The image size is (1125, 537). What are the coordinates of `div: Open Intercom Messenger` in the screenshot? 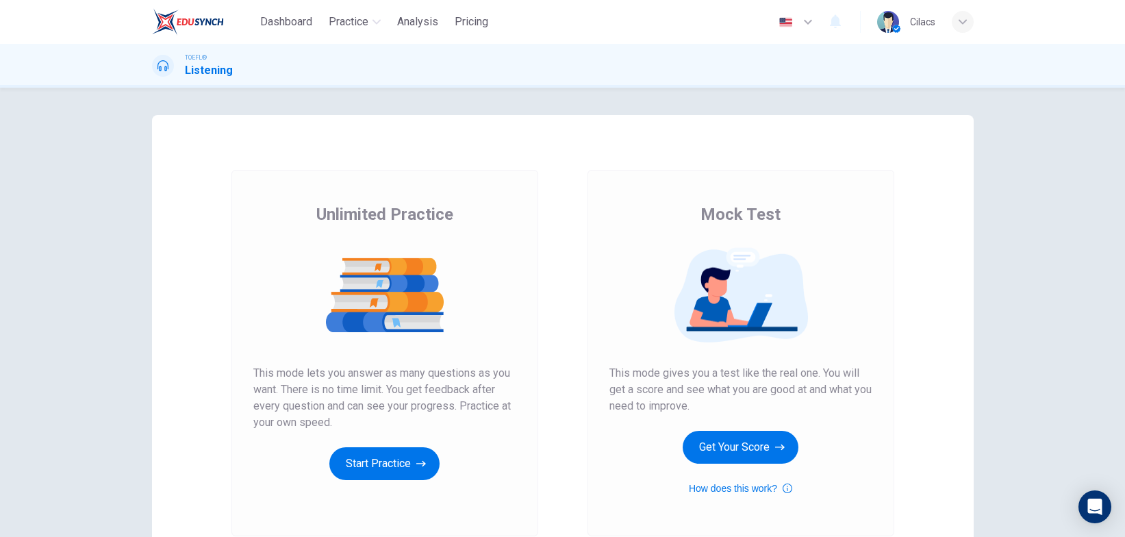 It's located at (1095, 507).